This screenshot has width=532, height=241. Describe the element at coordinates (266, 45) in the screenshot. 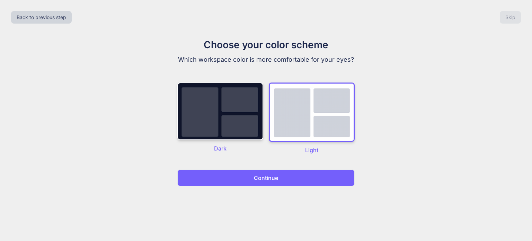

I see `h1: Choose your color scheme` at that location.